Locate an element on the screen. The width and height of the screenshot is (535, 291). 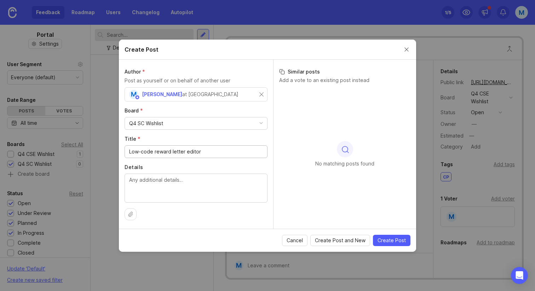
h2: Create Post is located at coordinates (142, 50).